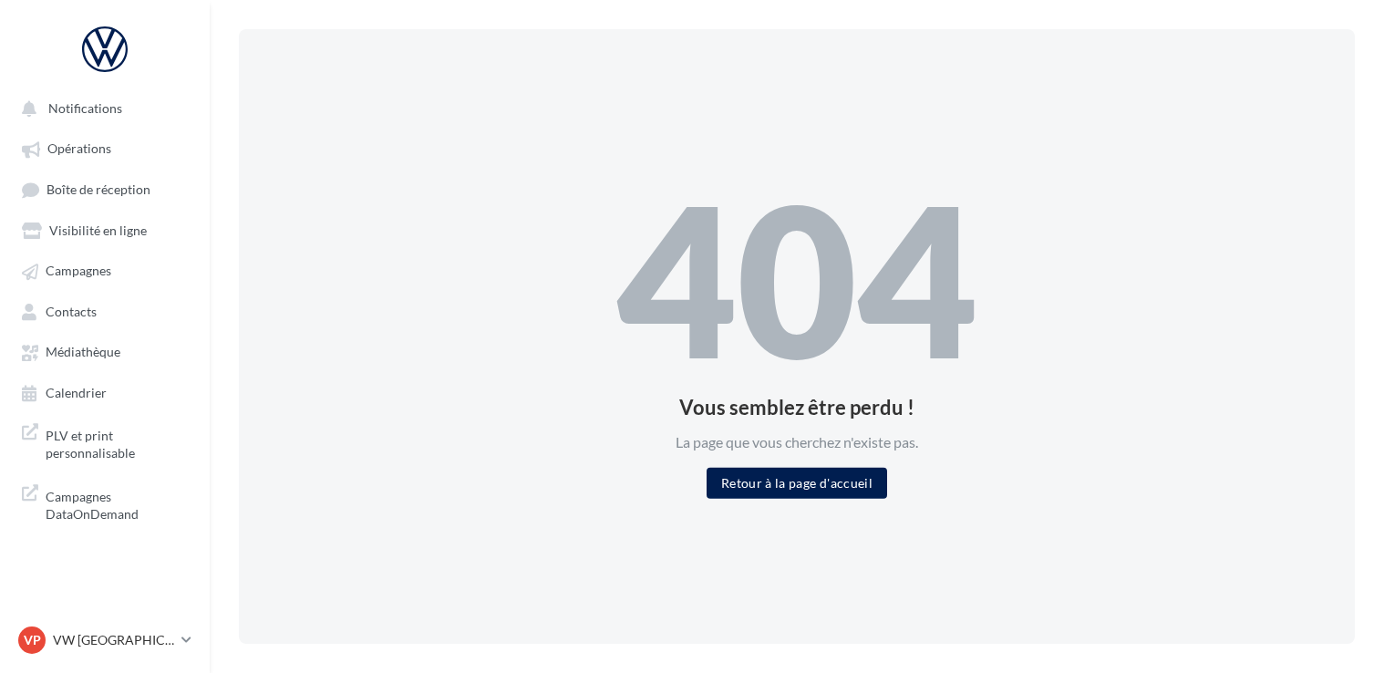 This screenshot has width=1384, height=673. What do you see at coordinates (797, 441) in the screenshot?
I see `div: La page que vous cherchez n'existe pas.` at bounding box center [797, 441].